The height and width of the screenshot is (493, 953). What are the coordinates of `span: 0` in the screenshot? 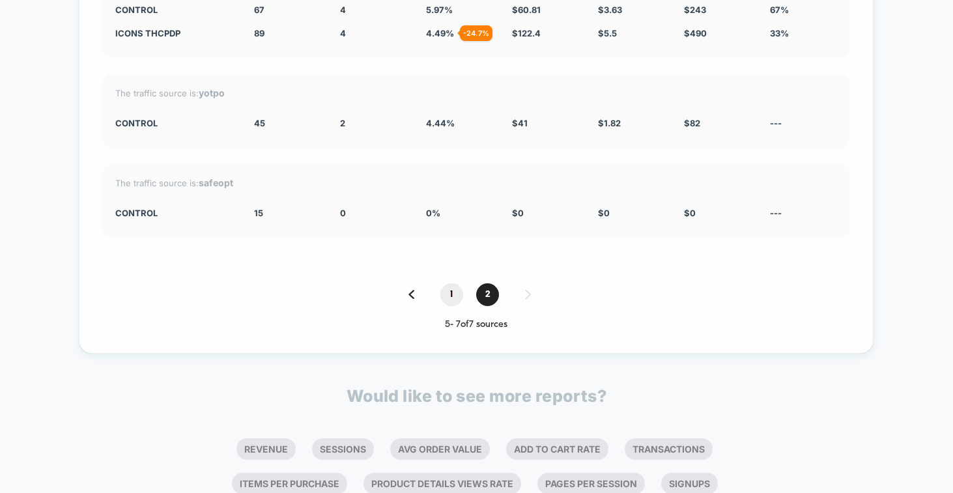 It's located at (343, 213).